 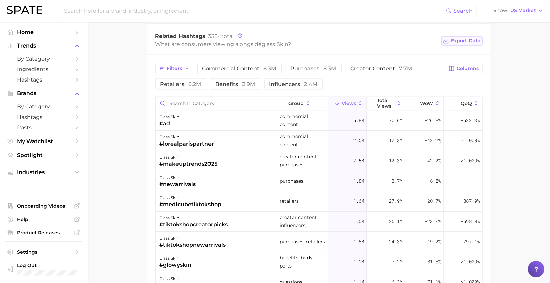 I want to click on span: Hashtags, so click(x=44, y=80).